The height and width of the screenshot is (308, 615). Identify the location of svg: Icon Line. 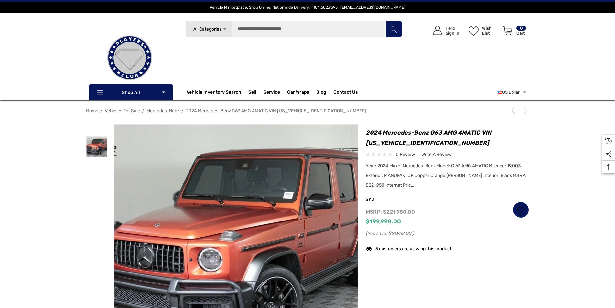
(101, 92).